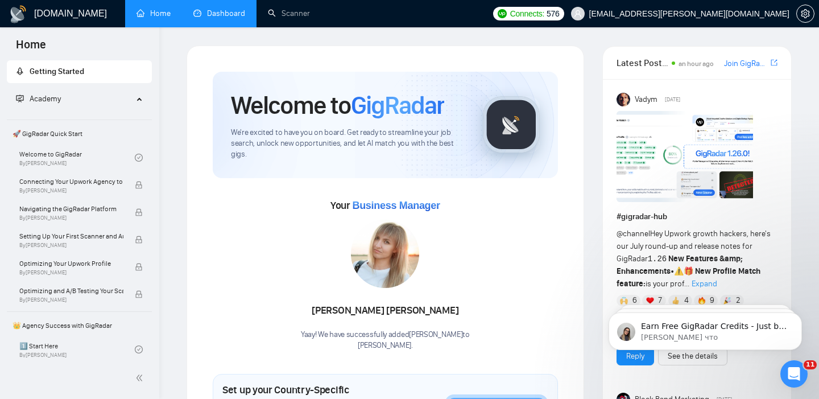  What do you see at coordinates (805, 14) in the screenshot?
I see `span: setting` at bounding box center [805, 14].